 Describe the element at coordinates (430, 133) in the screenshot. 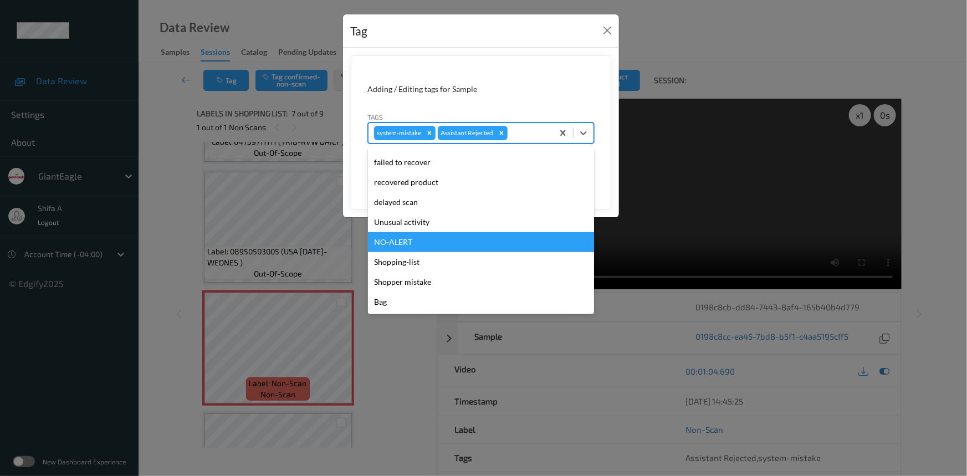

I see `div: Remove system-mistake` at that location.